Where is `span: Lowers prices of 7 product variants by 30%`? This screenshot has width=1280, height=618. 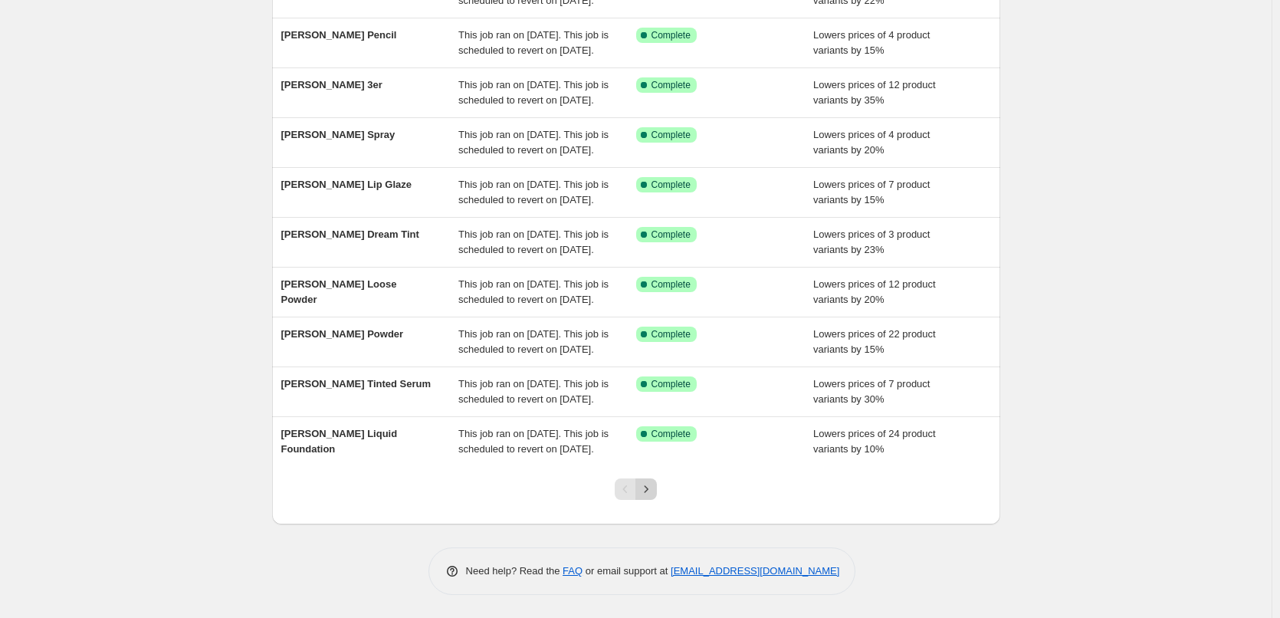 span: Lowers prices of 7 product variants by 30% is located at coordinates (872, 391).